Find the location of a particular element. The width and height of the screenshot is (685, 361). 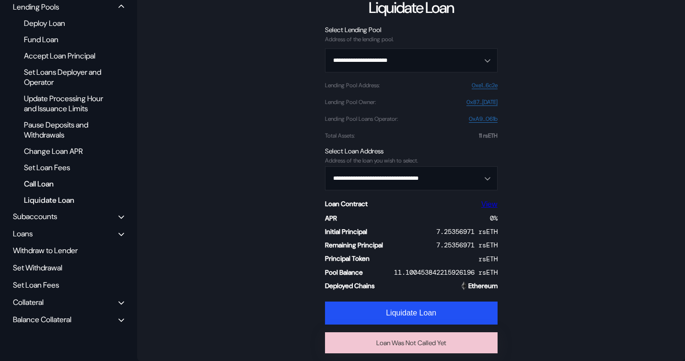

img: Ethereum is located at coordinates (464, 286).